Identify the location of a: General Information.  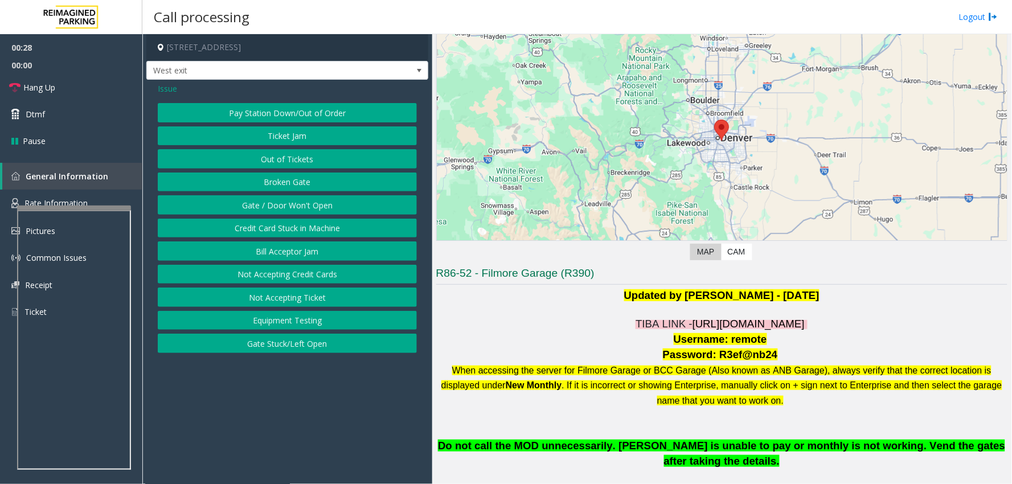
(72, 176).